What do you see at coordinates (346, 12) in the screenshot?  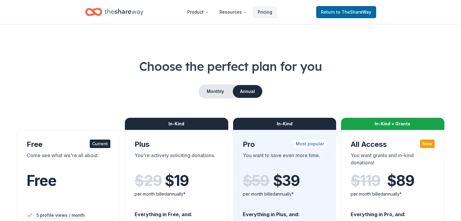 I see `span: Return` at bounding box center [346, 12].